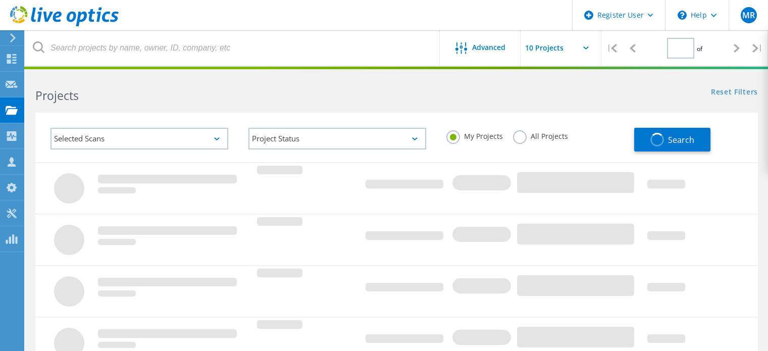 The height and width of the screenshot is (351, 768). I want to click on span: Search, so click(681, 140).